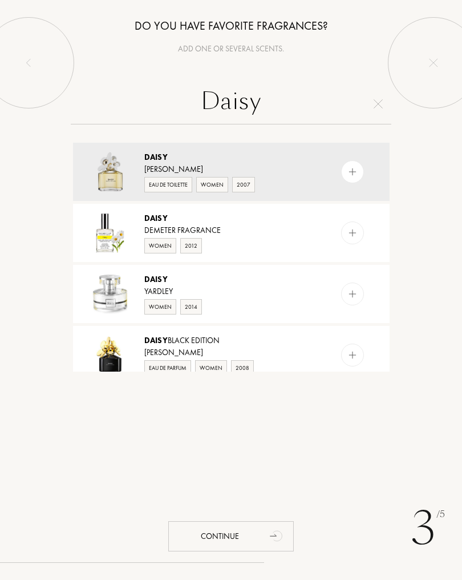 This screenshot has height=580, width=462. Describe the element at coordinates (191, 307) in the screenshot. I see `div: 2014` at that location.